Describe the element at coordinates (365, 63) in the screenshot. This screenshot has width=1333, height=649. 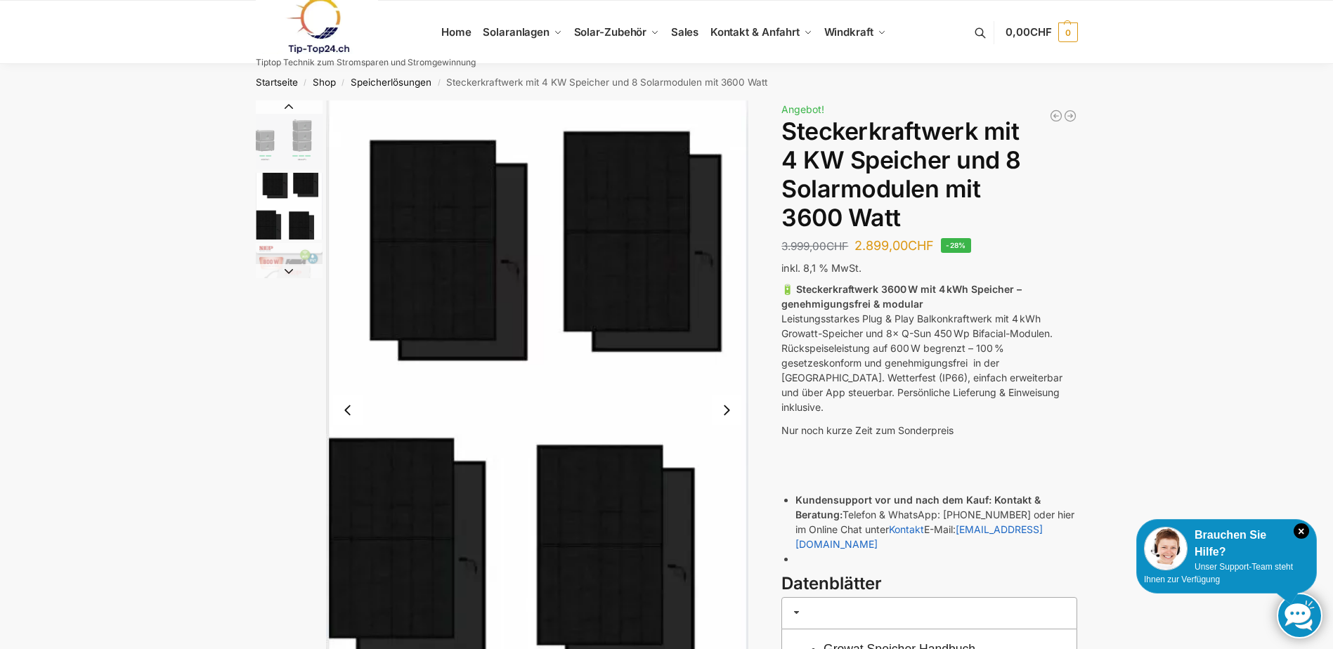
I see `p: Tiptop Technik zum Stromsparen und Stromgewinnung` at that location.